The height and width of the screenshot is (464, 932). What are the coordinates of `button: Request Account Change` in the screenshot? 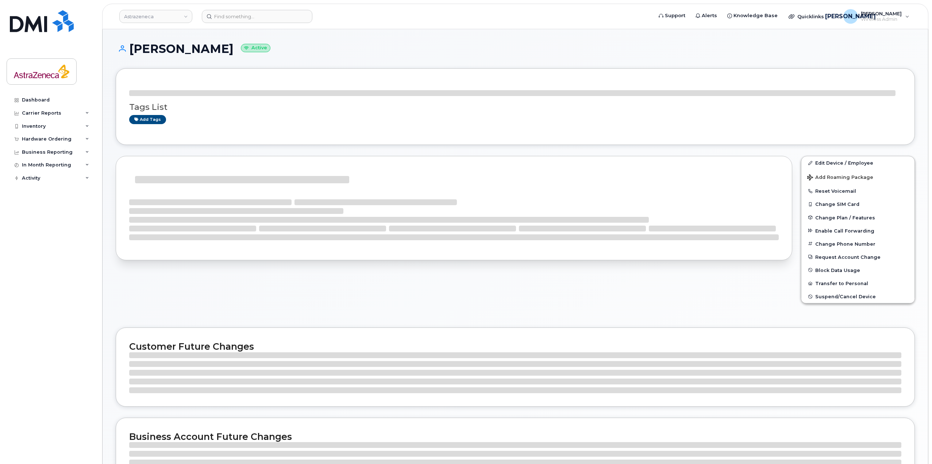 It's located at (858, 257).